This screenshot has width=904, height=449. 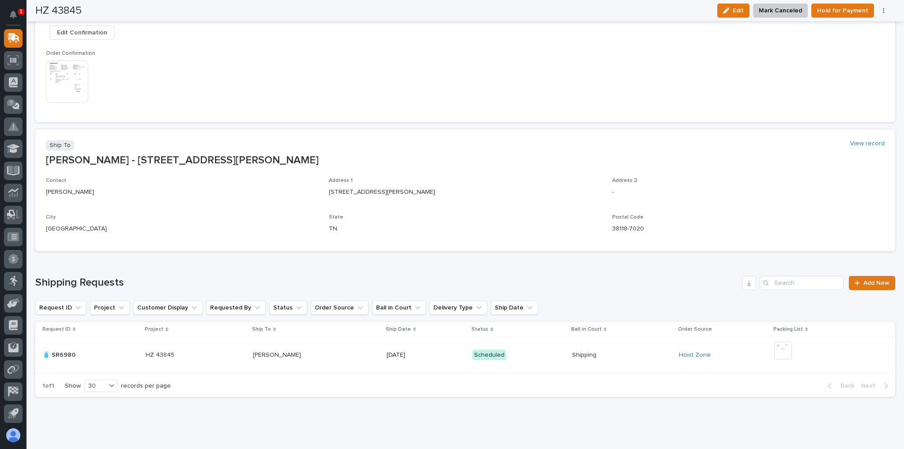 I want to click on button: users-avatar, so click(x=13, y=435).